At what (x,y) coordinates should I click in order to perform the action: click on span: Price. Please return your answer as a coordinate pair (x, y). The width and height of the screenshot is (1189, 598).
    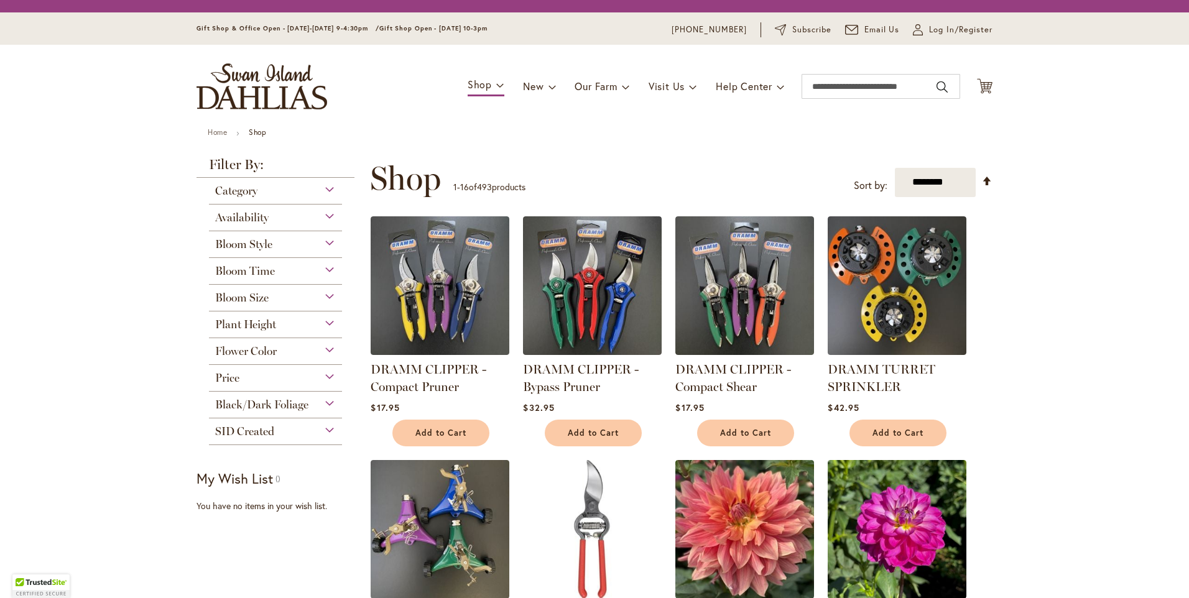
    Looking at the image, I should click on (227, 378).